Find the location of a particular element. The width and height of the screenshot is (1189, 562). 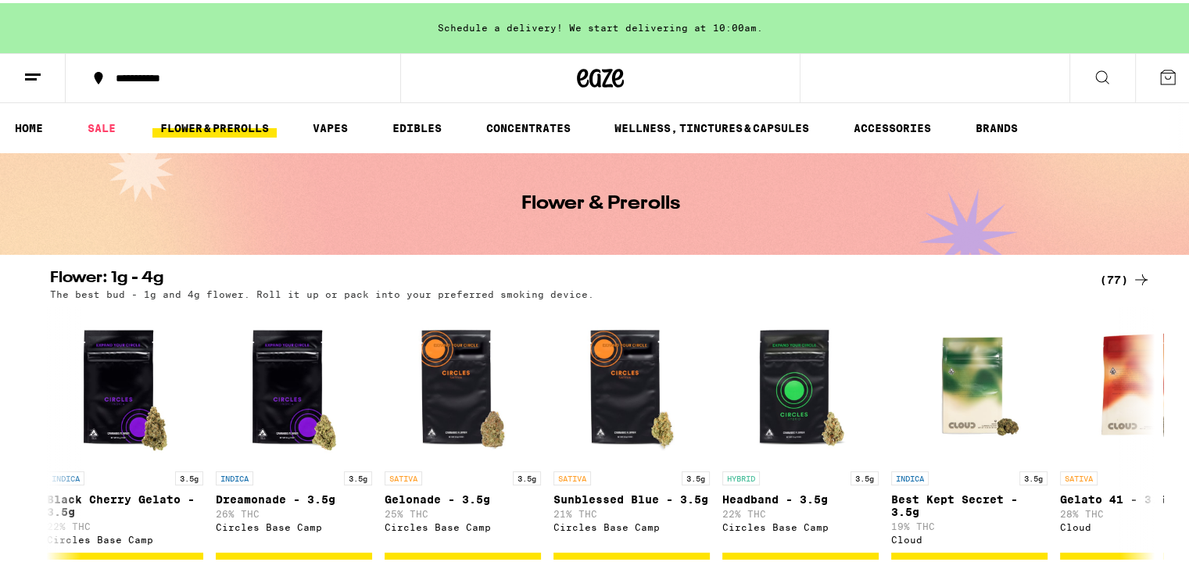

p: 19% THC is located at coordinates (970, 523).